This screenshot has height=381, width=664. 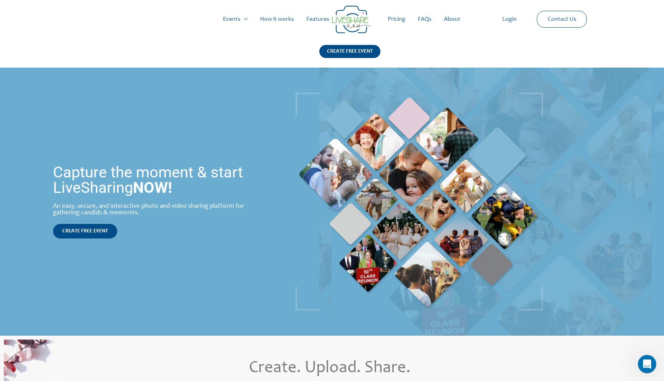 What do you see at coordinates (235, 19) in the screenshot?
I see `a: Events` at bounding box center [235, 19].